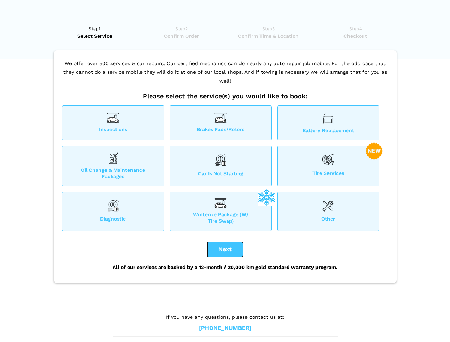  What do you see at coordinates (113, 173) in the screenshot?
I see `span: Oil Change & Maintenance Packages` at bounding box center [113, 173].